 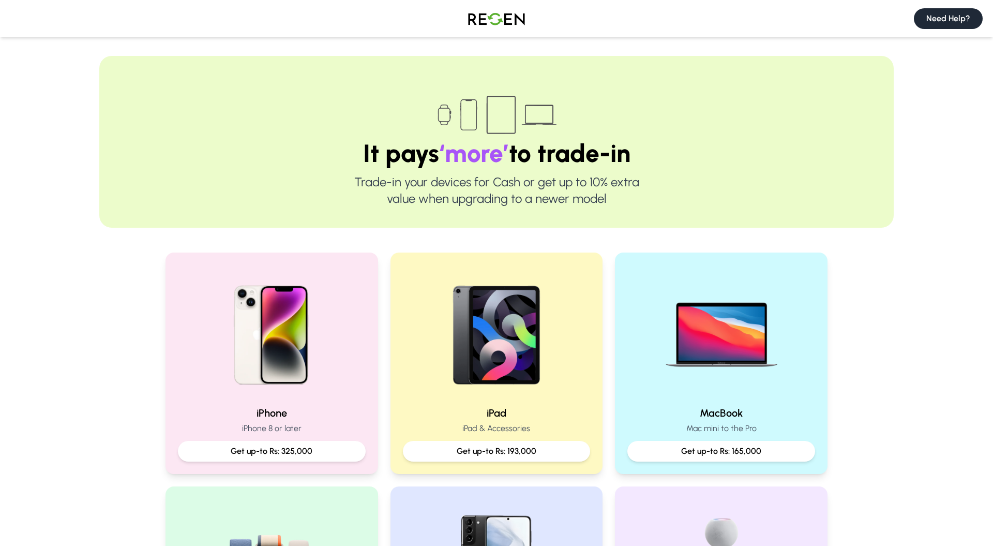 What do you see at coordinates (497, 153) in the screenshot?
I see `h1: It pays to trade-in` at bounding box center [497, 153].